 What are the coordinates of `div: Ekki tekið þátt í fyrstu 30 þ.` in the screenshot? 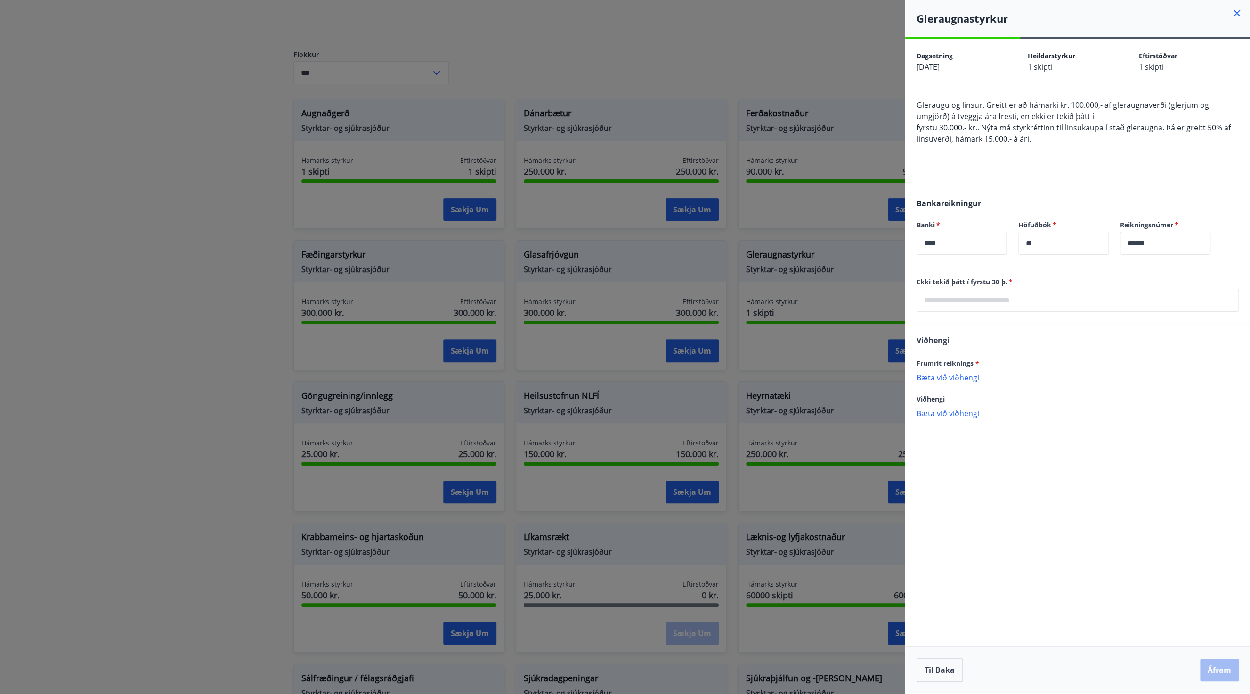 It's located at (1077, 300).